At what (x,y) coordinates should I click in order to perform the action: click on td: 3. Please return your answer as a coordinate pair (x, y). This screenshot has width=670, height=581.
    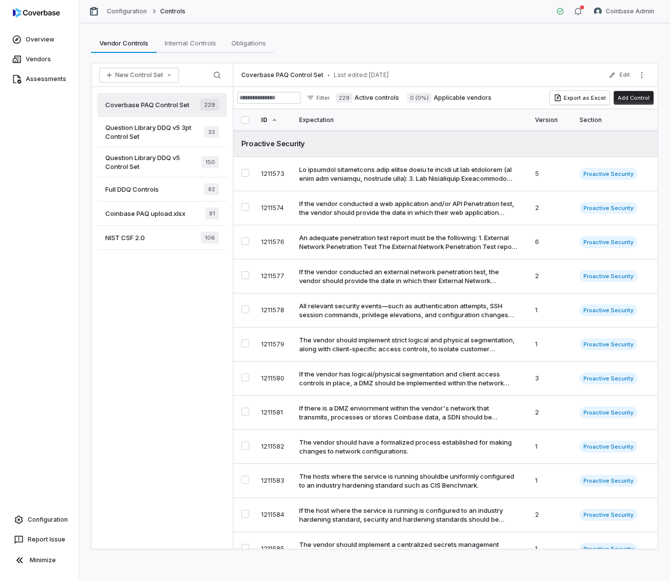
    Looking at the image, I should click on (551, 379).